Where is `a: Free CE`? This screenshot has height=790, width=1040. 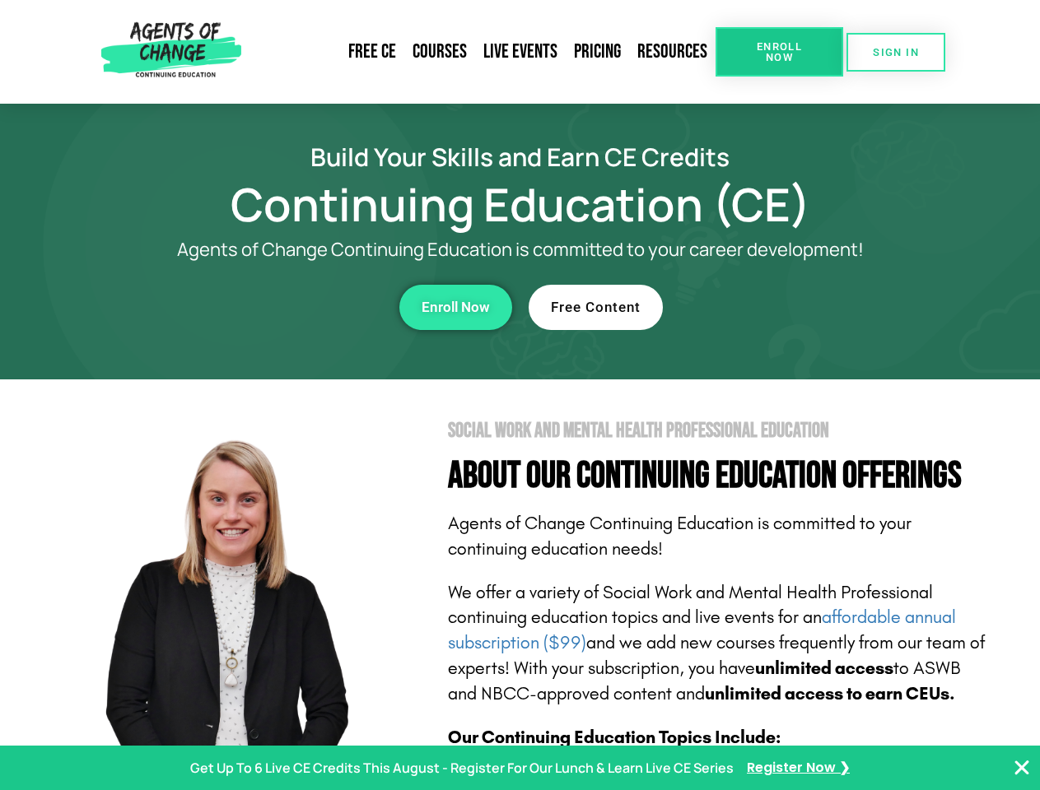
a: Free CE is located at coordinates (372, 52).